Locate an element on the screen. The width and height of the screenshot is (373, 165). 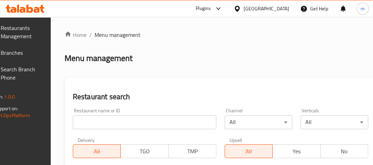
button: Yes is located at coordinates (296, 151).